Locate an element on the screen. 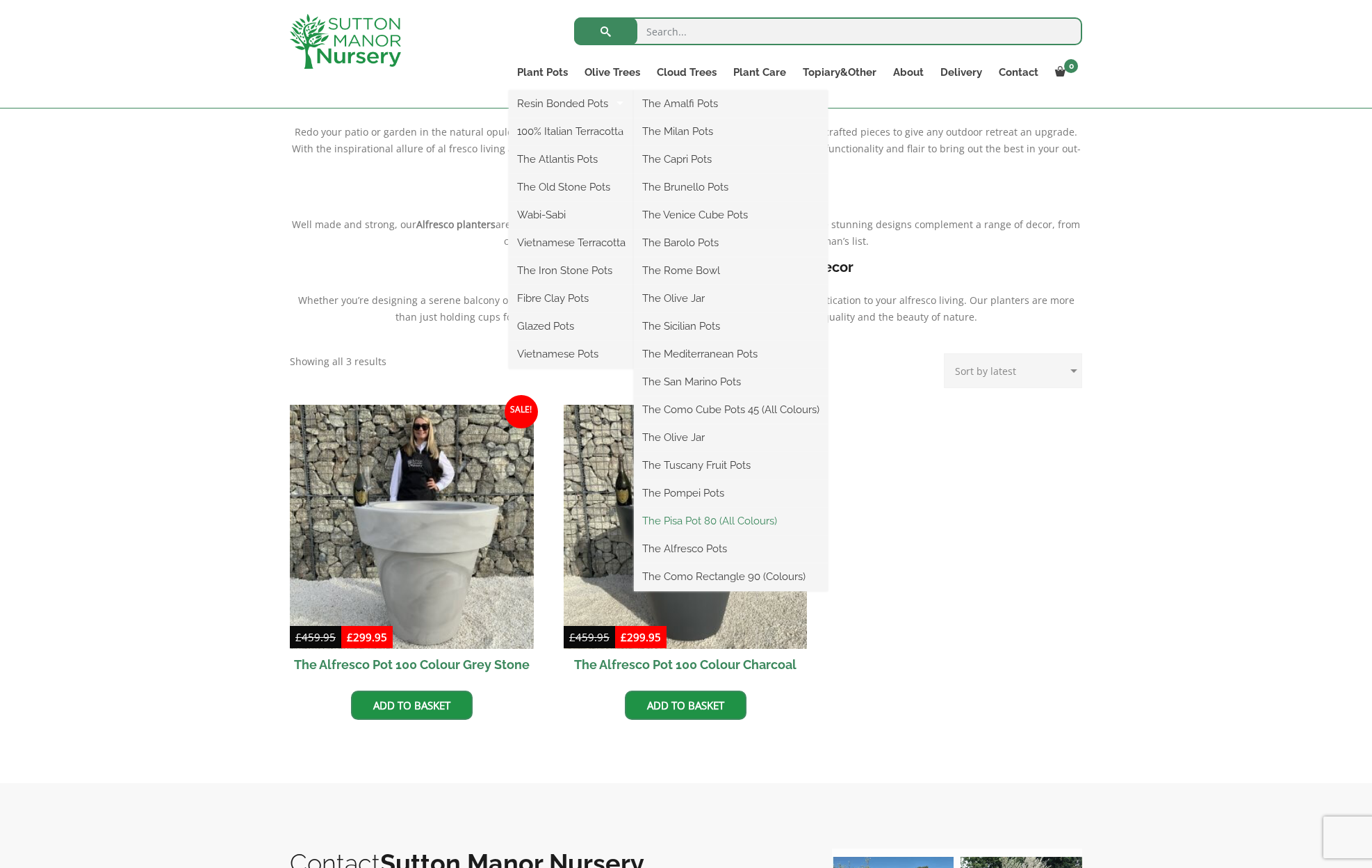 The image size is (1372, 868). span: Sale! is located at coordinates (521, 411).